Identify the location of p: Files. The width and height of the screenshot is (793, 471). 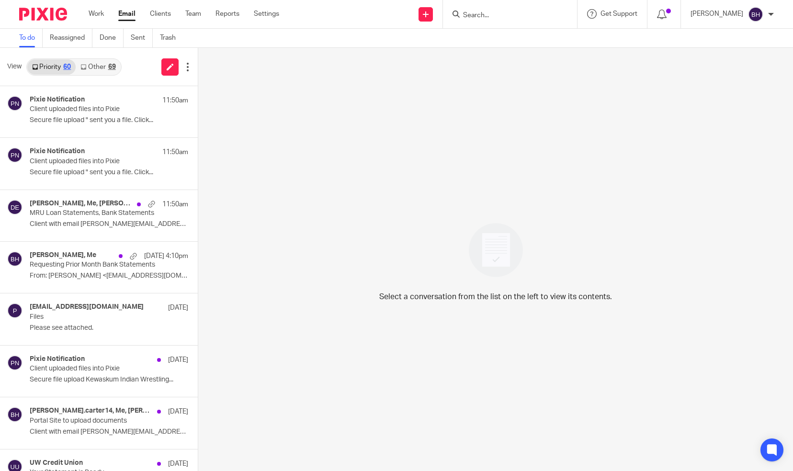
(93, 317).